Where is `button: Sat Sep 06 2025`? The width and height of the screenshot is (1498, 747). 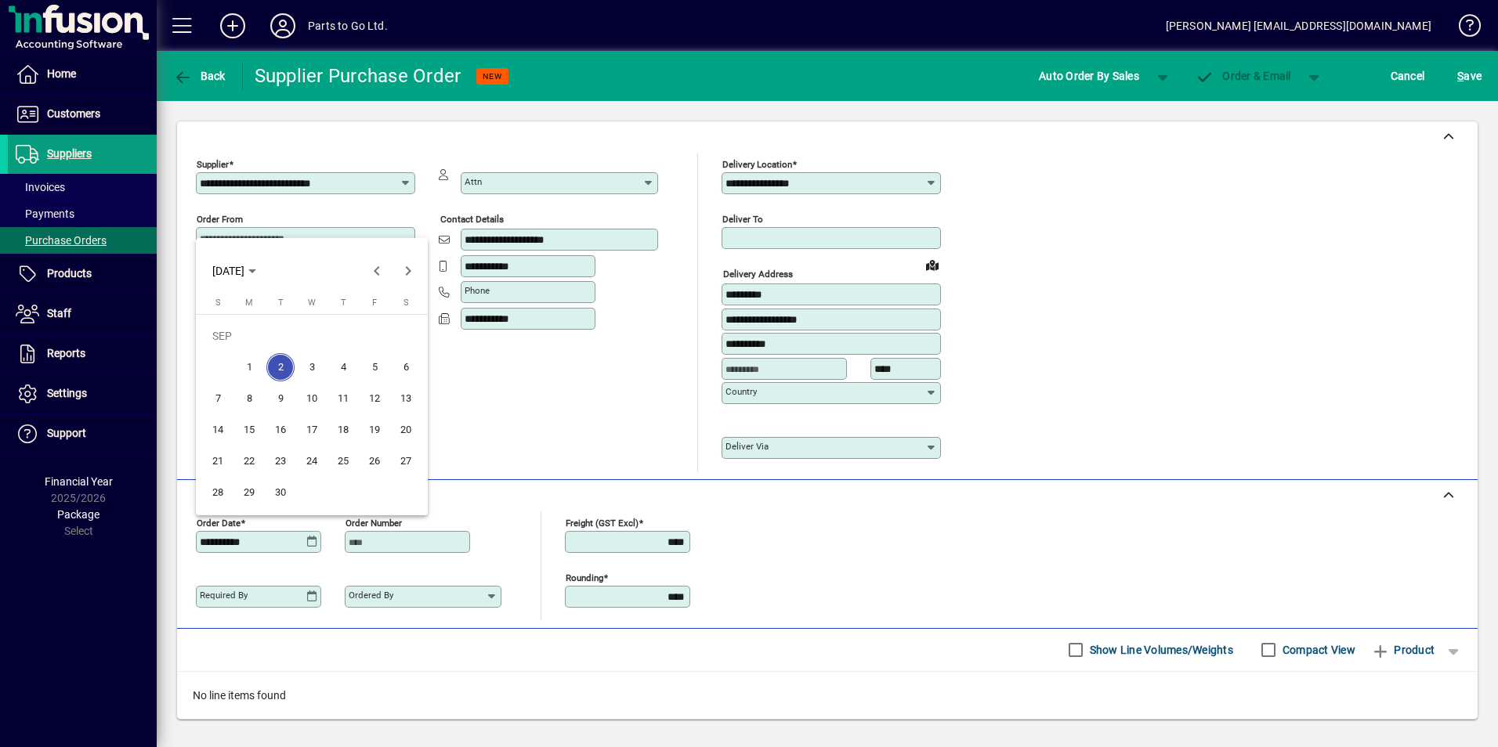
button: Sat Sep 06 2025 is located at coordinates (406, 367).